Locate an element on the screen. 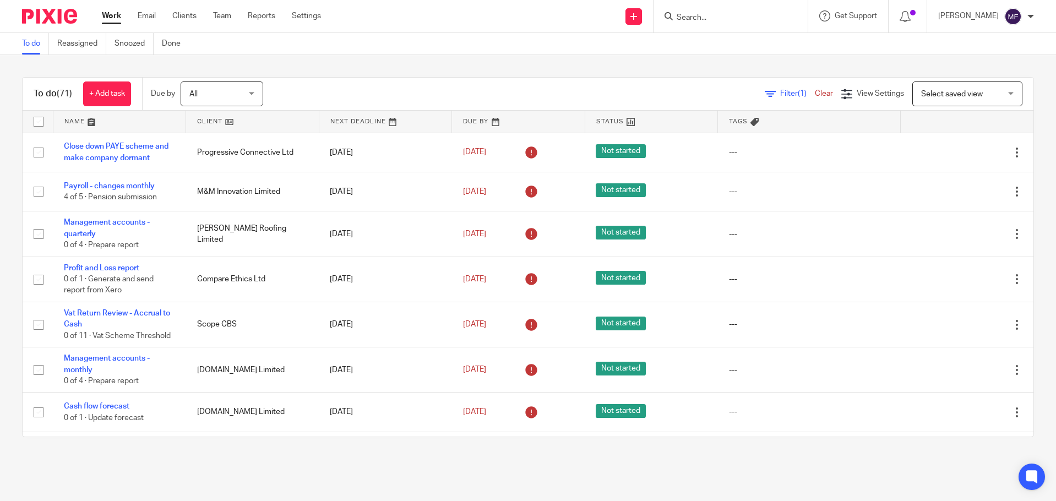 The image size is (1056, 501). a: Close down PAYE scheme and make company dormant is located at coordinates (116, 152).